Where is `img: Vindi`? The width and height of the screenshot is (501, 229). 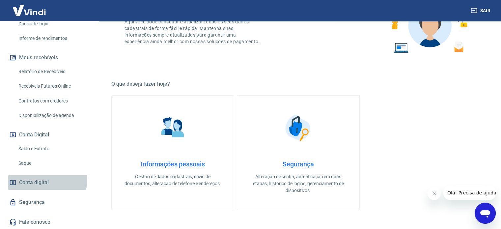
img: Vindi is located at coordinates (29, 10).